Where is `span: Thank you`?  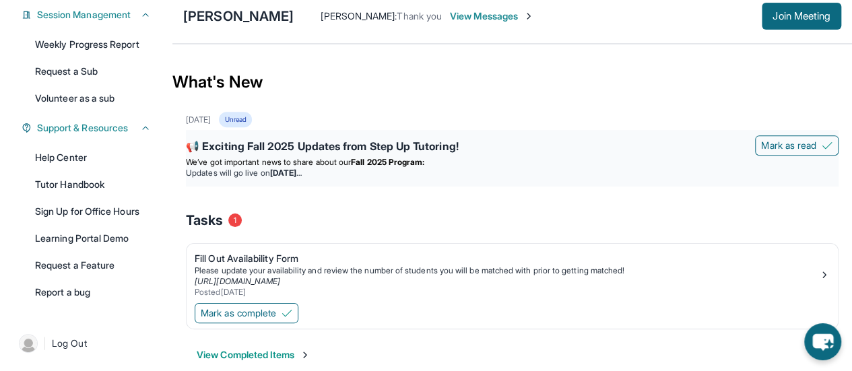 span: Thank you is located at coordinates (419, 15).